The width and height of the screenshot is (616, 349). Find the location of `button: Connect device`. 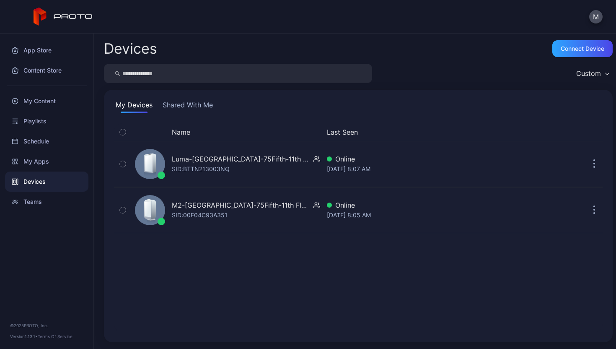

button: Connect device is located at coordinates (583, 49).